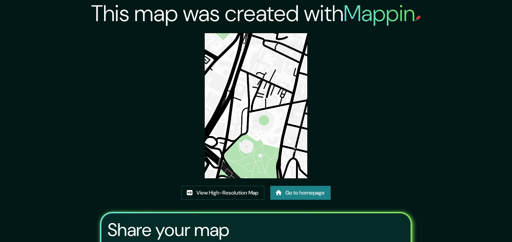 This screenshot has width=512, height=242. What do you see at coordinates (168, 230) in the screenshot?
I see `h3: Share your map` at bounding box center [168, 230].